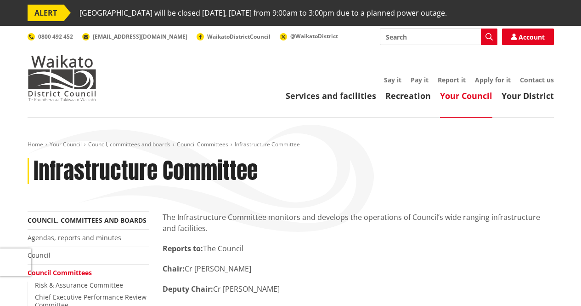 The height and width of the screenshot is (306, 581). Describe the element at coordinates (358, 222) in the screenshot. I see `p: The Infrastructure Committee monitors and develops the operations of Council’s wide ranging infra...` at that location.